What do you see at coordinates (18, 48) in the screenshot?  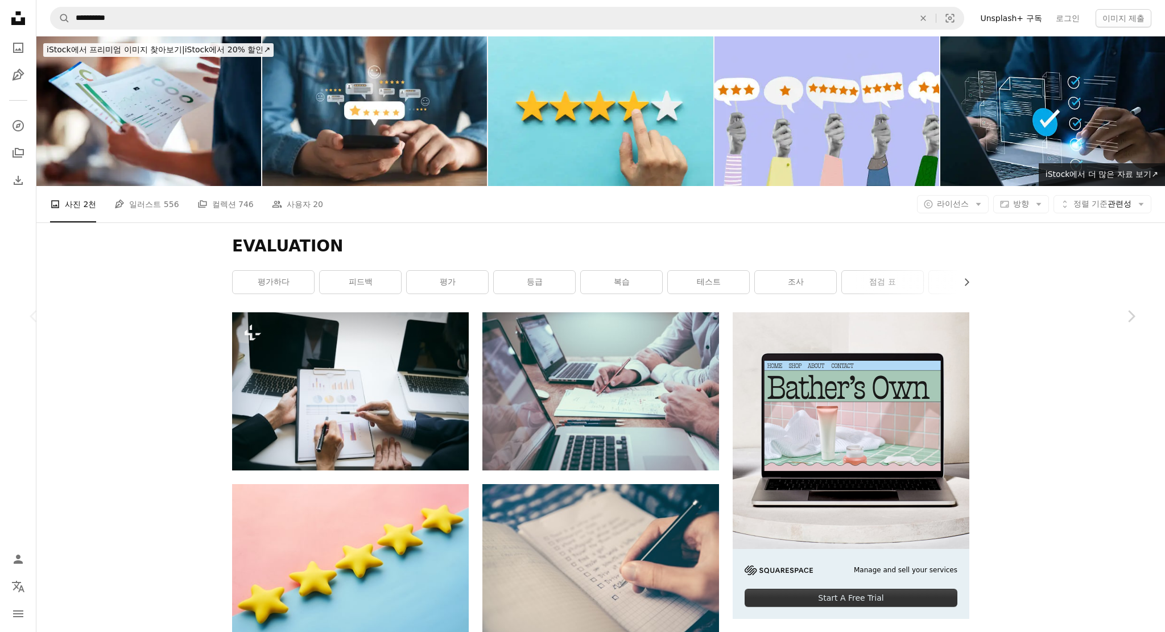 I see `a: 사진` at bounding box center [18, 48].